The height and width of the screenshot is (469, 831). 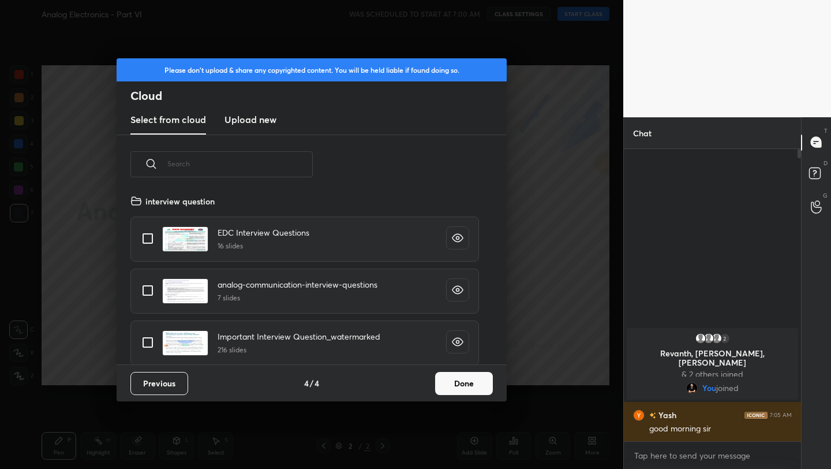 I want to click on h4: interview question, so click(x=180, y=201).